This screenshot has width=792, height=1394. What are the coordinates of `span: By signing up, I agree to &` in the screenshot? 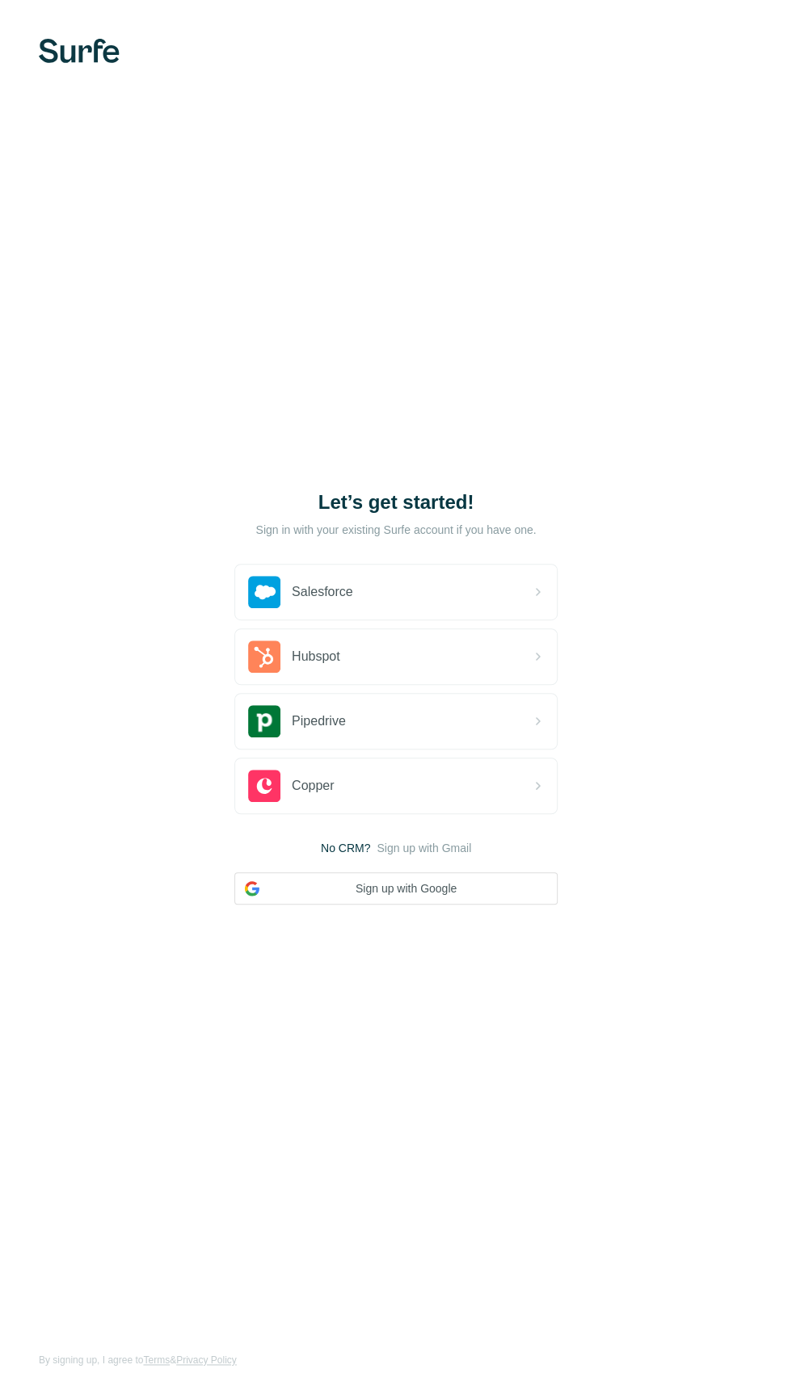 It's located at (137, 1361).